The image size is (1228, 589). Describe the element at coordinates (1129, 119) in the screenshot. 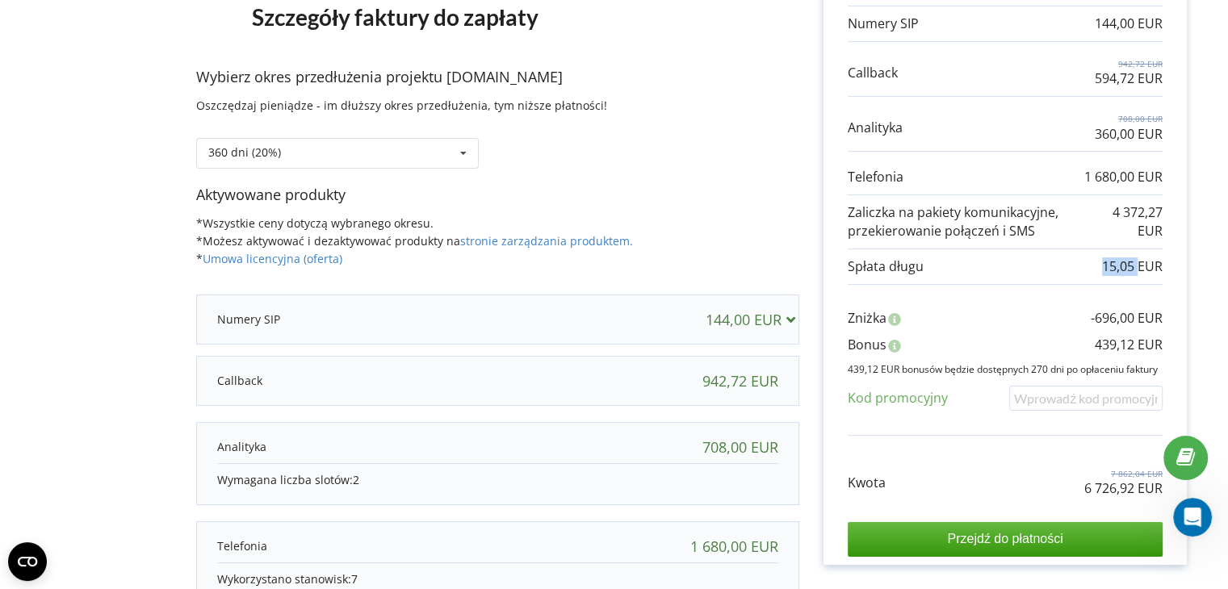

I see `p: 708,00 EUR` at that location.